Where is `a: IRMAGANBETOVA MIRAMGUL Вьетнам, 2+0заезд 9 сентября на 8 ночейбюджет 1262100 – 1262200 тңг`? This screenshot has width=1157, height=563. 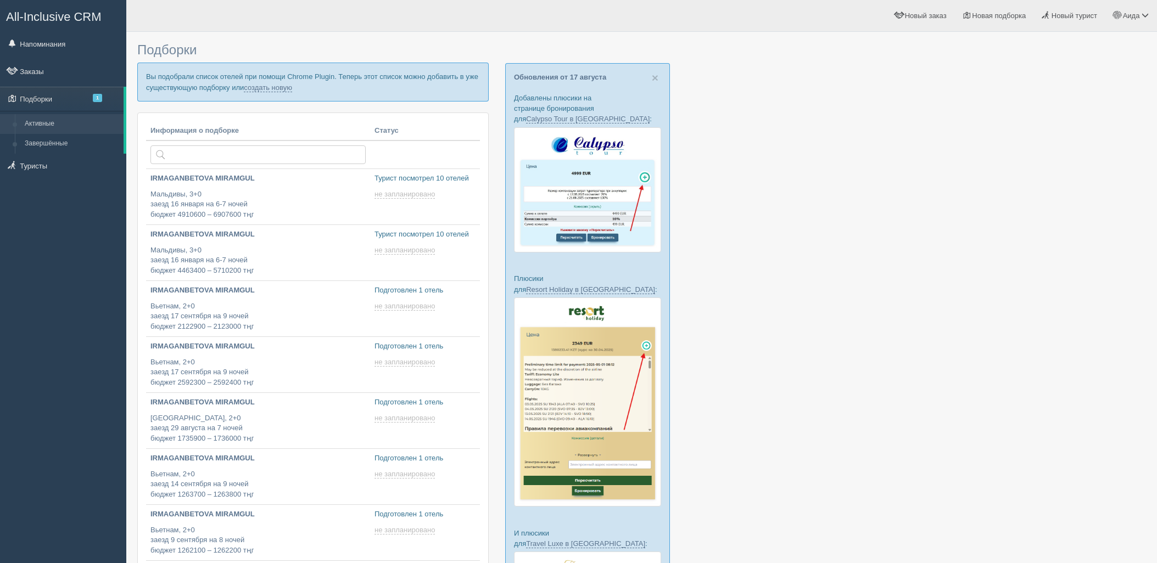 a: IRMAGANBETOVA MIRAMGUL Вьетнам, 2+0заезд 9 сентября на 8 ночейбюджет 1262100 – 1262200 тңг is located at coordinates (258, 533).